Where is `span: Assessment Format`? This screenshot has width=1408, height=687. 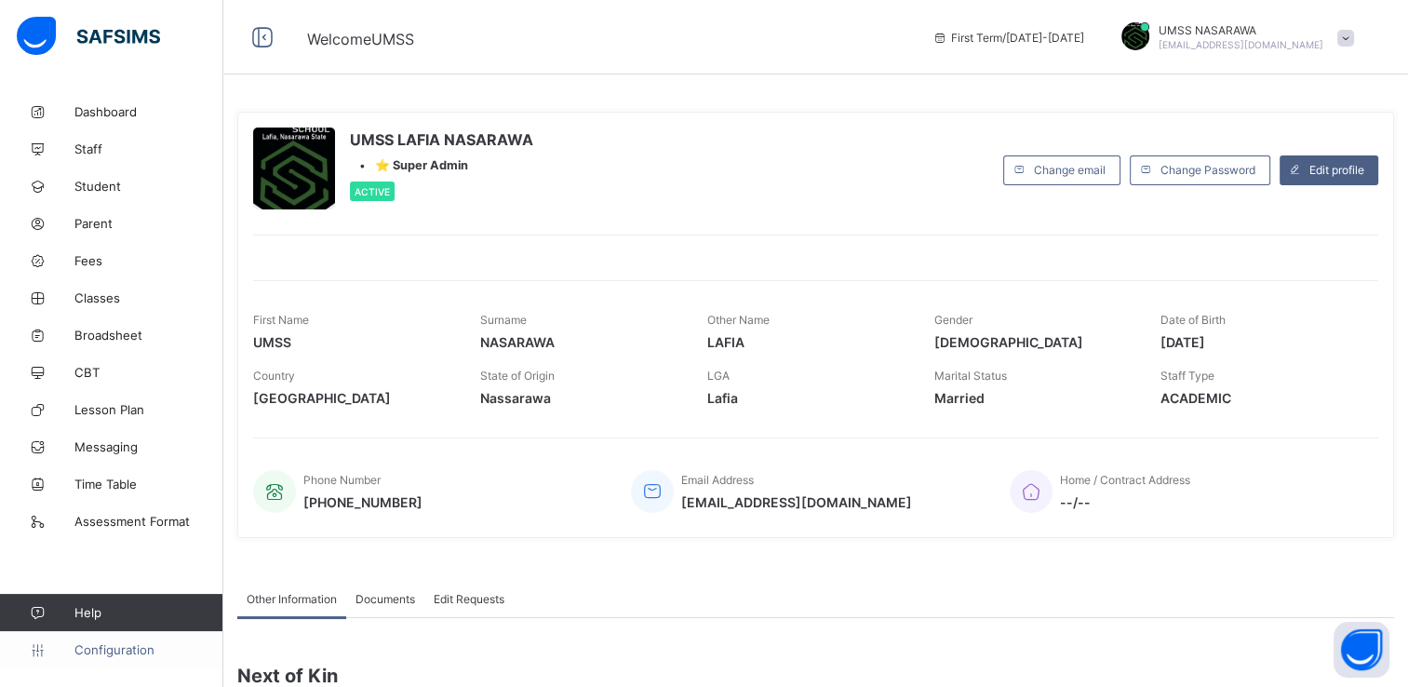 span: Assessment Format is located at coordinates (149, 521).